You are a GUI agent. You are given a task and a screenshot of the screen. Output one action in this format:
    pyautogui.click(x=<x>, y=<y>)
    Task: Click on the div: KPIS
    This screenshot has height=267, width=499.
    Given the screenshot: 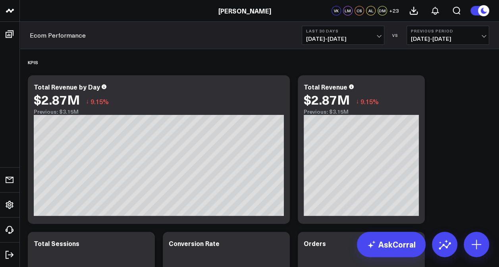 What is the action you would take?
    pyautogui.click(x=33, y=62)
    